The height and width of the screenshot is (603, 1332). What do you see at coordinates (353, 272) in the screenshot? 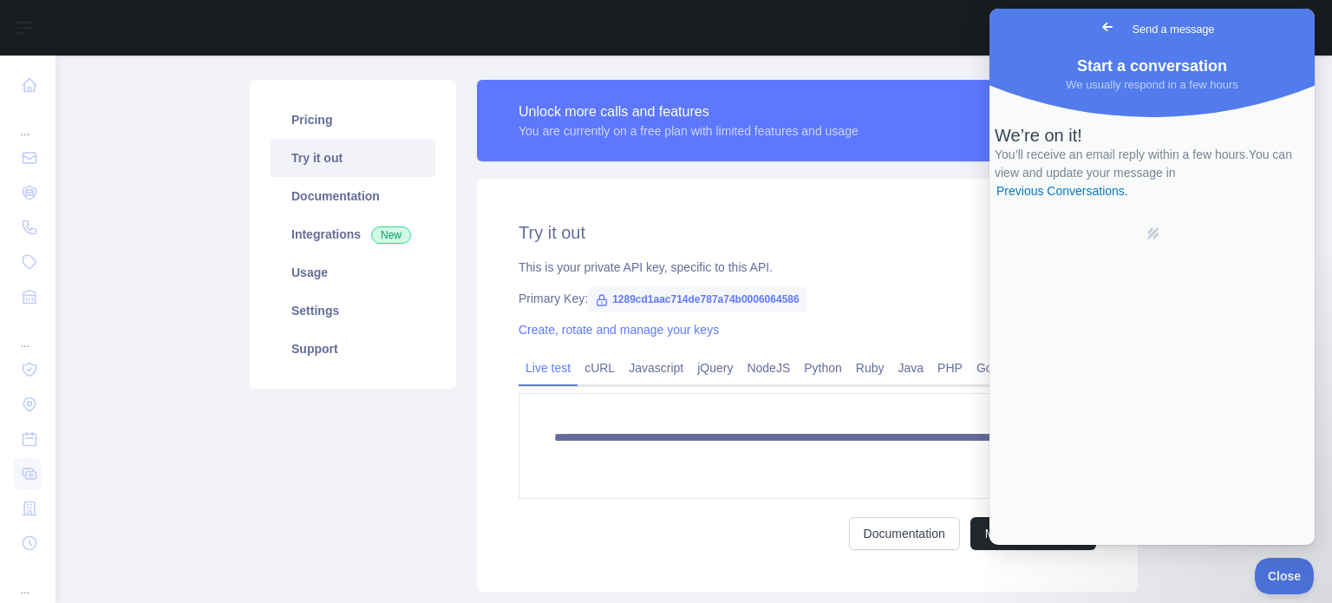
I see `a: Usage` at bounding box center [353, 272].